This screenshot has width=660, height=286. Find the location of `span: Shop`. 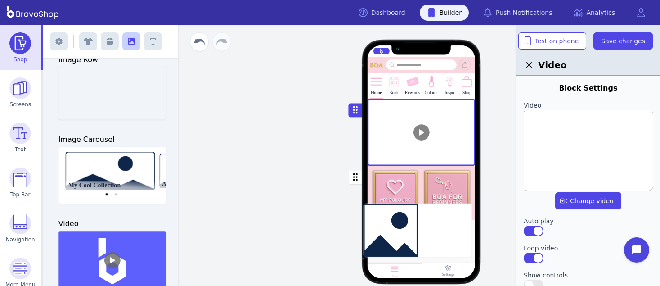

span: Shop is located at coordinates (20, 59).